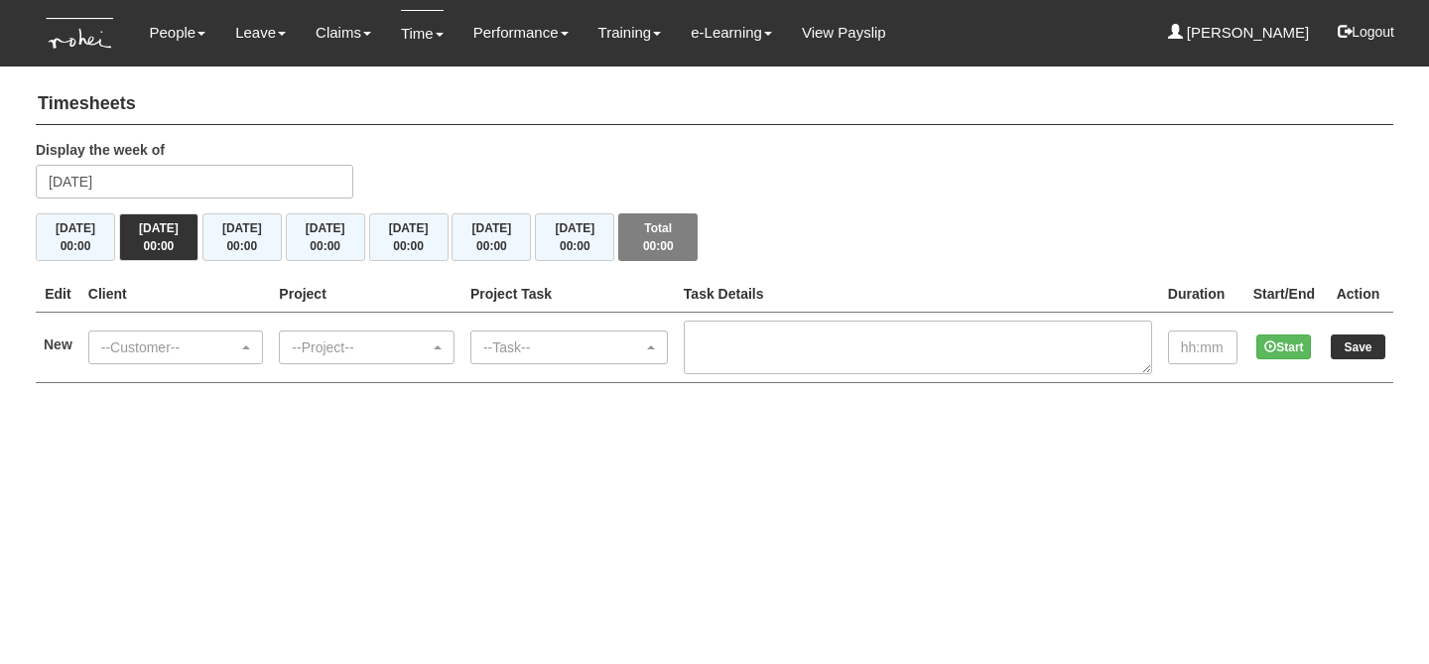 The width and height of the screenshot is (1429, 664). What do you see at coordinates (521, 33) in the screenshot?
I see `a: Performance` at bounding box center [521, 33].